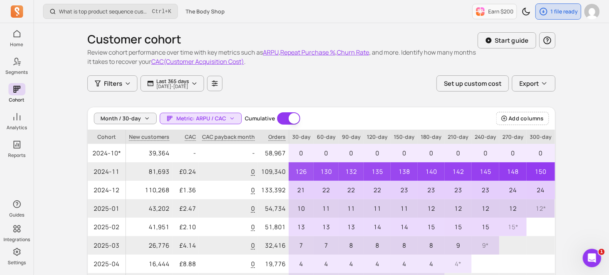 The height and width of the screenshot is (275, 609). What do you see at coordinates (121, 119) in the screenshot?
I see `span: Month / 30-day` at bounding box center [121, 119].